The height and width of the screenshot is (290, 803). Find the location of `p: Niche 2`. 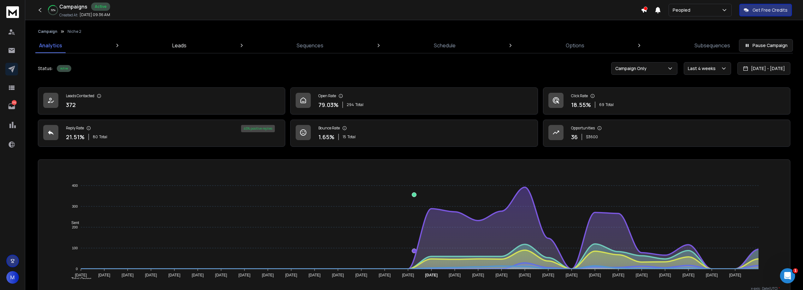

p: Niche 2 is located at coordinates (74, 32).